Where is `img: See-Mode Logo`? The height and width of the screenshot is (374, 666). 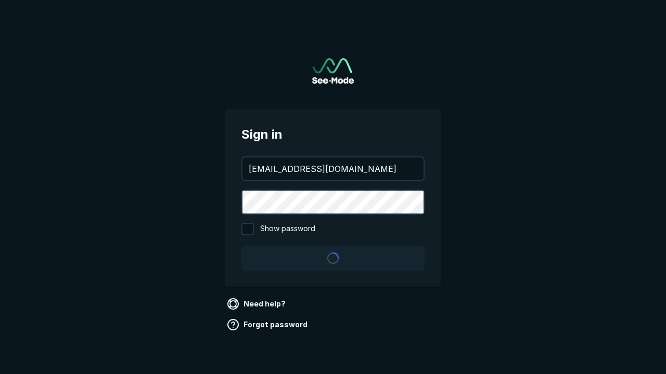 img: See-Mode Logo is located at coordinates (333, 71).